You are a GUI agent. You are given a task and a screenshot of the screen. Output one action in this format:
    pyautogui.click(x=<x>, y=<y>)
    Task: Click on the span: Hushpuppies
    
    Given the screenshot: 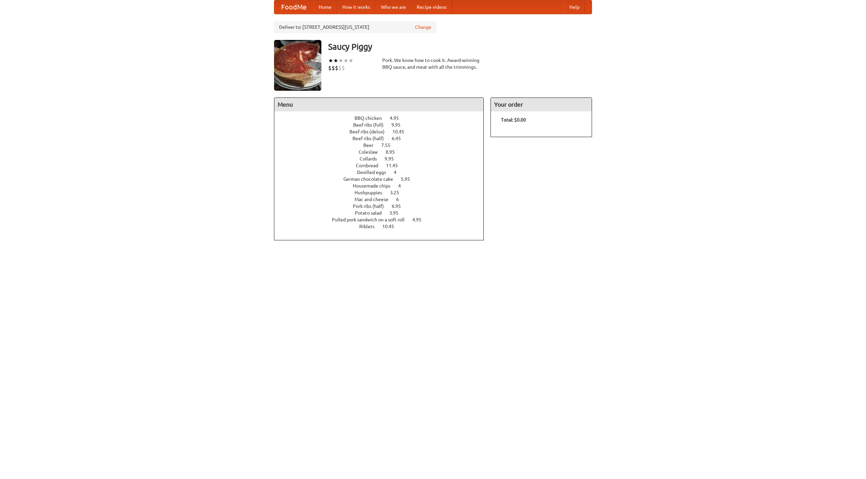 What is the action you would take?
    pyautogui.click(x=372, y=193)
    